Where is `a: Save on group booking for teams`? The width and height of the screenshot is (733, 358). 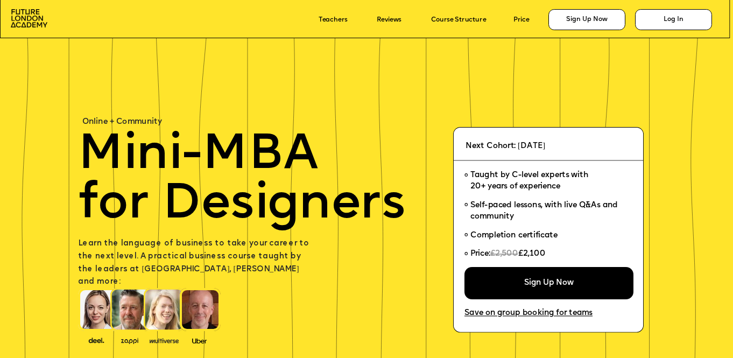 a: Save on group booking for teams is located at coordinates (528, 313).